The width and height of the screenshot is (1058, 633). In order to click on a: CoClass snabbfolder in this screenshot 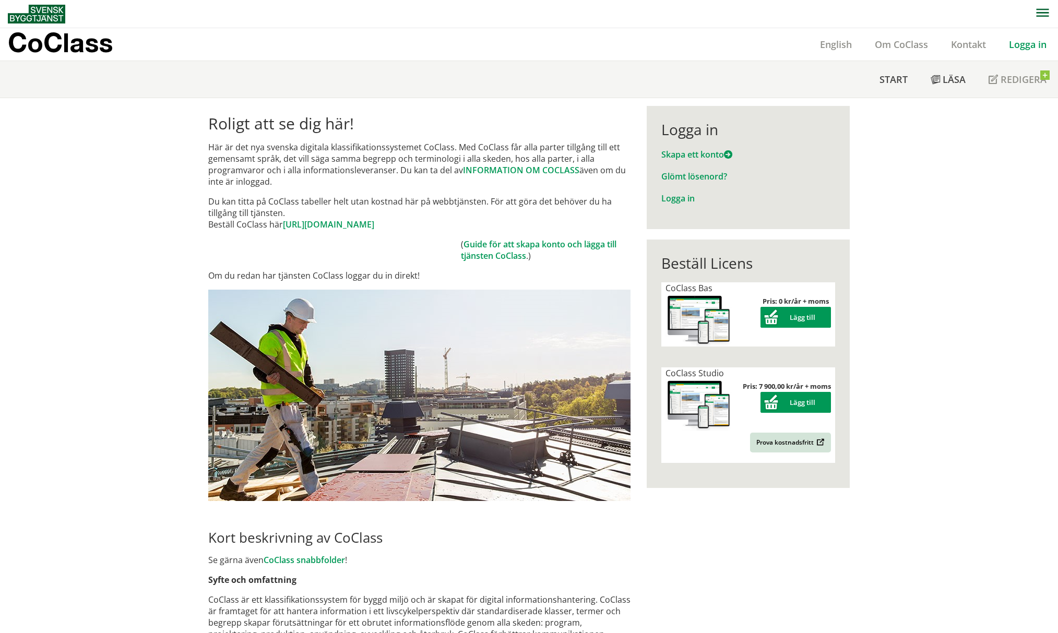, I will do `click(304, 560)`.